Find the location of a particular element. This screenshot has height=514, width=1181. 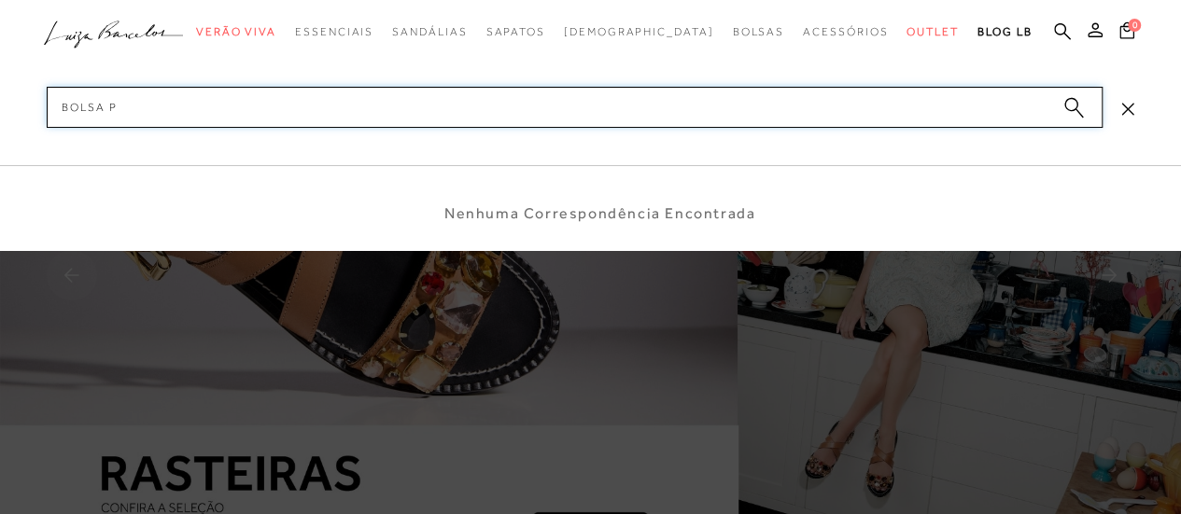

button: 0 is located at coordinates (1127, 33).